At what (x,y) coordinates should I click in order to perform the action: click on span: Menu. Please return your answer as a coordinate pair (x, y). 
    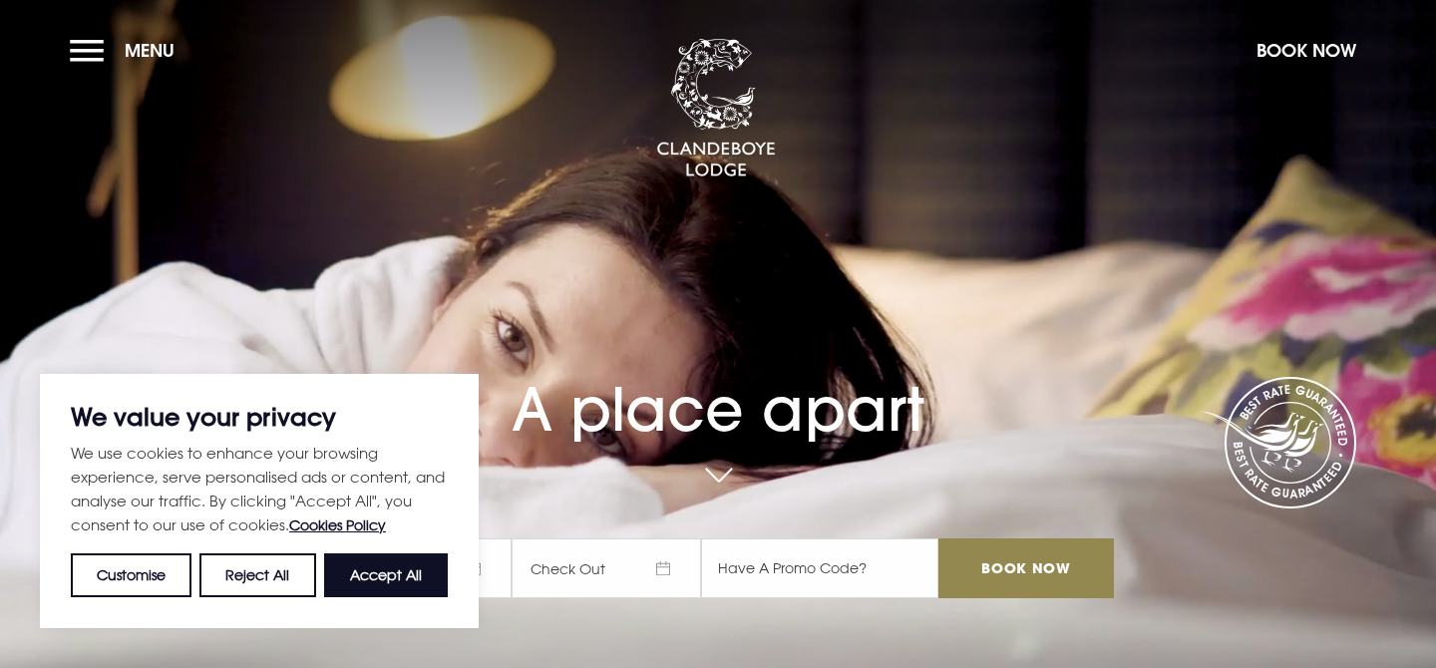
    Looking at the image, I should click on (150, 50).